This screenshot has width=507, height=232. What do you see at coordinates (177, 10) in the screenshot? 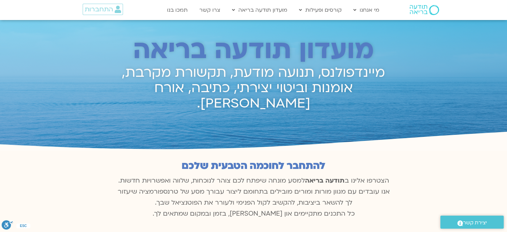
I see `a: תמכו בנו` at bounding box center [177, 10].